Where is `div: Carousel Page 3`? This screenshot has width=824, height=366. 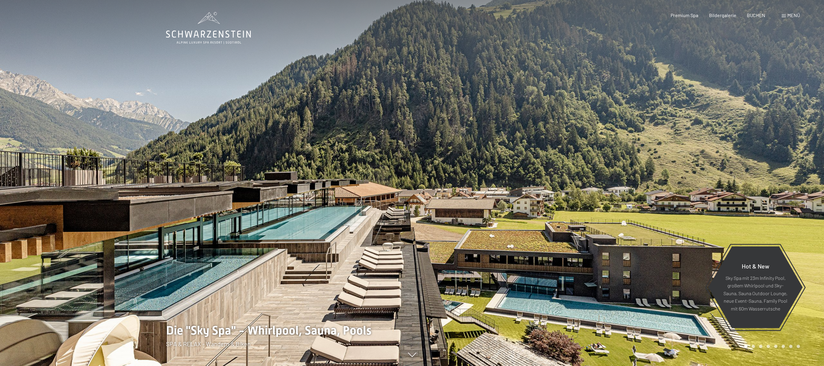 div: Carousel Page 3 is located at coordinates (761, 347).